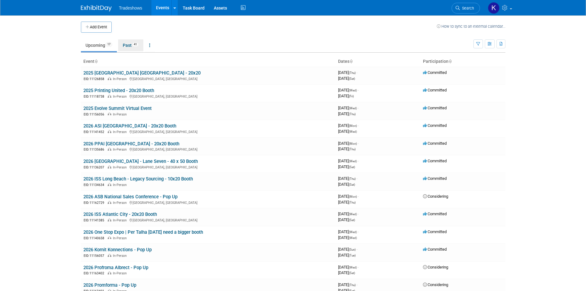 The image size is (586, 291). Describe the element at coordinates (99, 45) in the screenshot. I see `a: Upcoming17` at that location.